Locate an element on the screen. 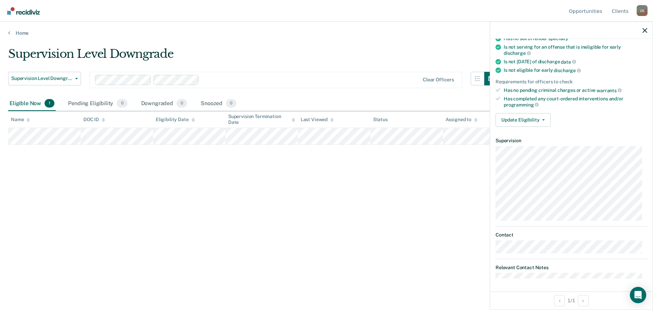 This screenshot has height=310, width=653. a: Home is located at coordinates (326, 33).